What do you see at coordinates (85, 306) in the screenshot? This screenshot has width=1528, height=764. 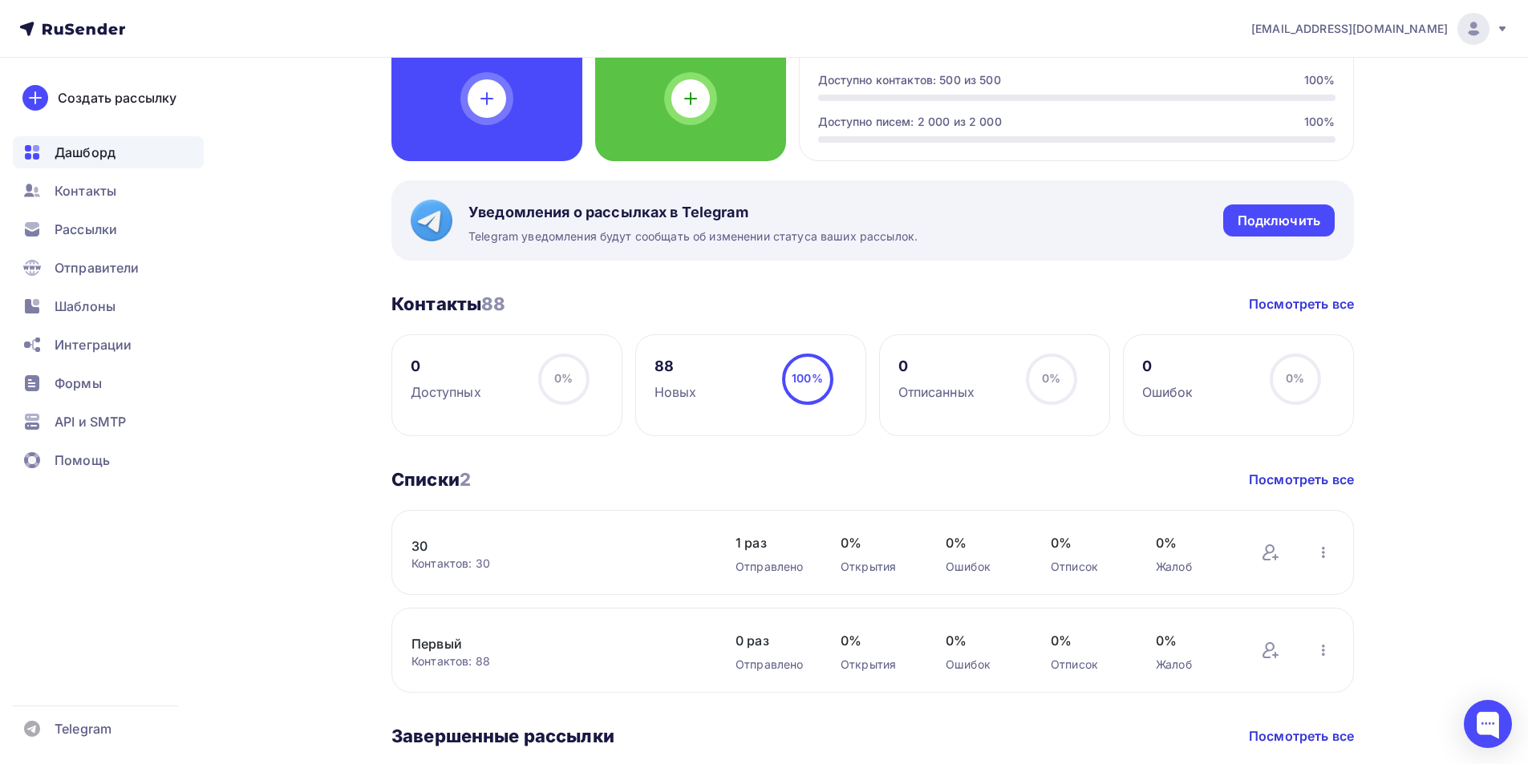 I see `span: Шаблоны` at bounding box center [85, 306].